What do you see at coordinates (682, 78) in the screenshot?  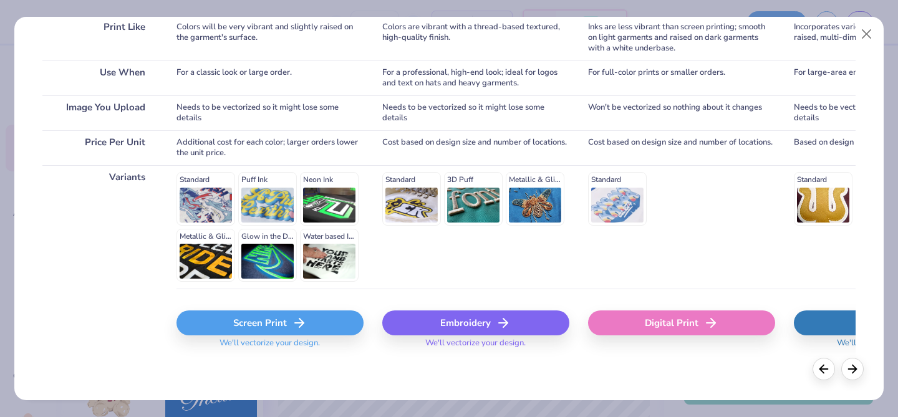 I see `div: For full-color prints or smaller orders.` at bounding box center [682, 78].